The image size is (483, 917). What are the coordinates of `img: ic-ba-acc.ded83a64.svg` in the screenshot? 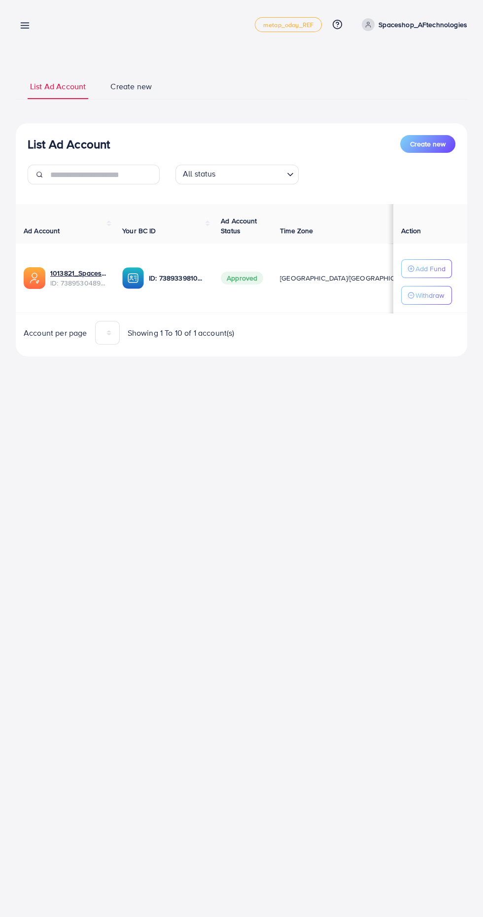 It's located at (133, 278).